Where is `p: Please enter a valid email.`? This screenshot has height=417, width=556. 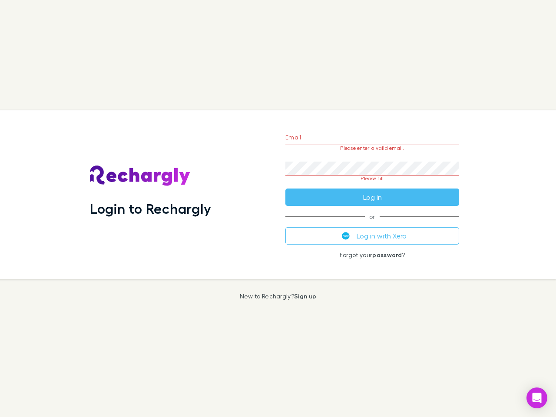 p: Please enter a valid email. is located at coordinates (372, 148).